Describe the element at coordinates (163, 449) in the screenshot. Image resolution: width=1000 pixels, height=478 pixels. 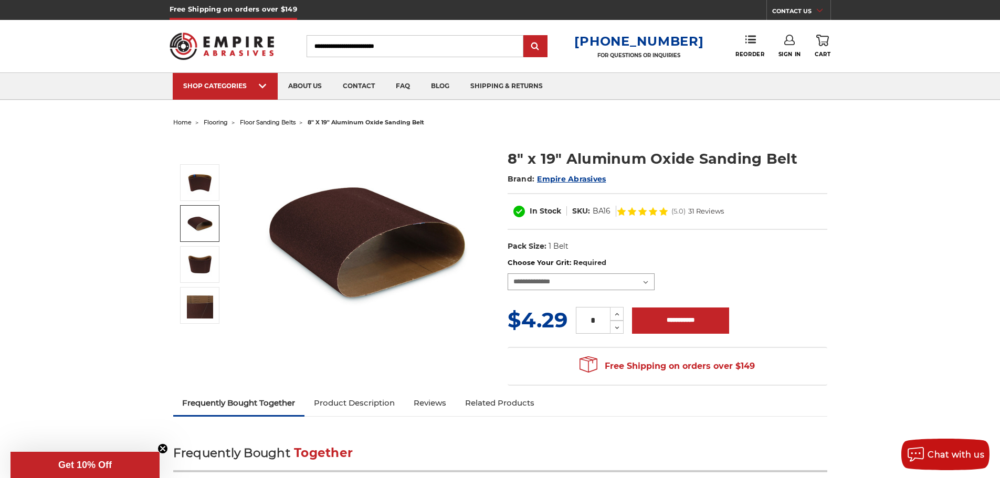
I see `button: Close teaser` at that location.